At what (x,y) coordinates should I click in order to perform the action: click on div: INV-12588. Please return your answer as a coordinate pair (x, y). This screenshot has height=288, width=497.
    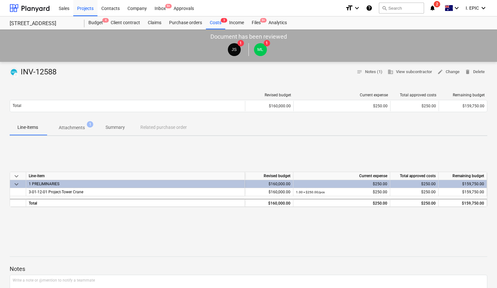
    Looking at the image, I should click on (34, 72).